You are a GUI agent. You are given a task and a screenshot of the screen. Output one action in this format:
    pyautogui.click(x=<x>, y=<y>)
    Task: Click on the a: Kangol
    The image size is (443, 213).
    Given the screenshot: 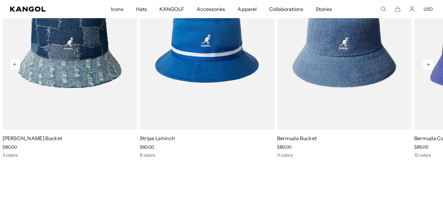 What is the action you would take?
    pyautogui.click(x=42, y=9)
    